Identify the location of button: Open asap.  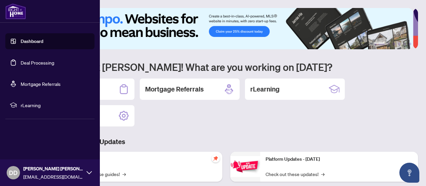
(409, 173).